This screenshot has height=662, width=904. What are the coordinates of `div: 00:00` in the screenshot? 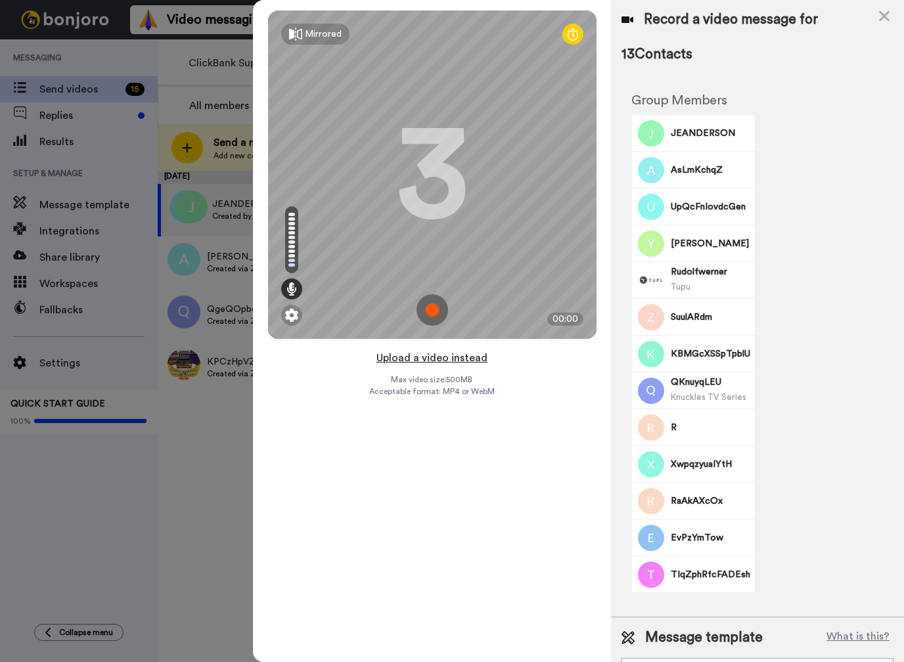 It's located at (565, 319).